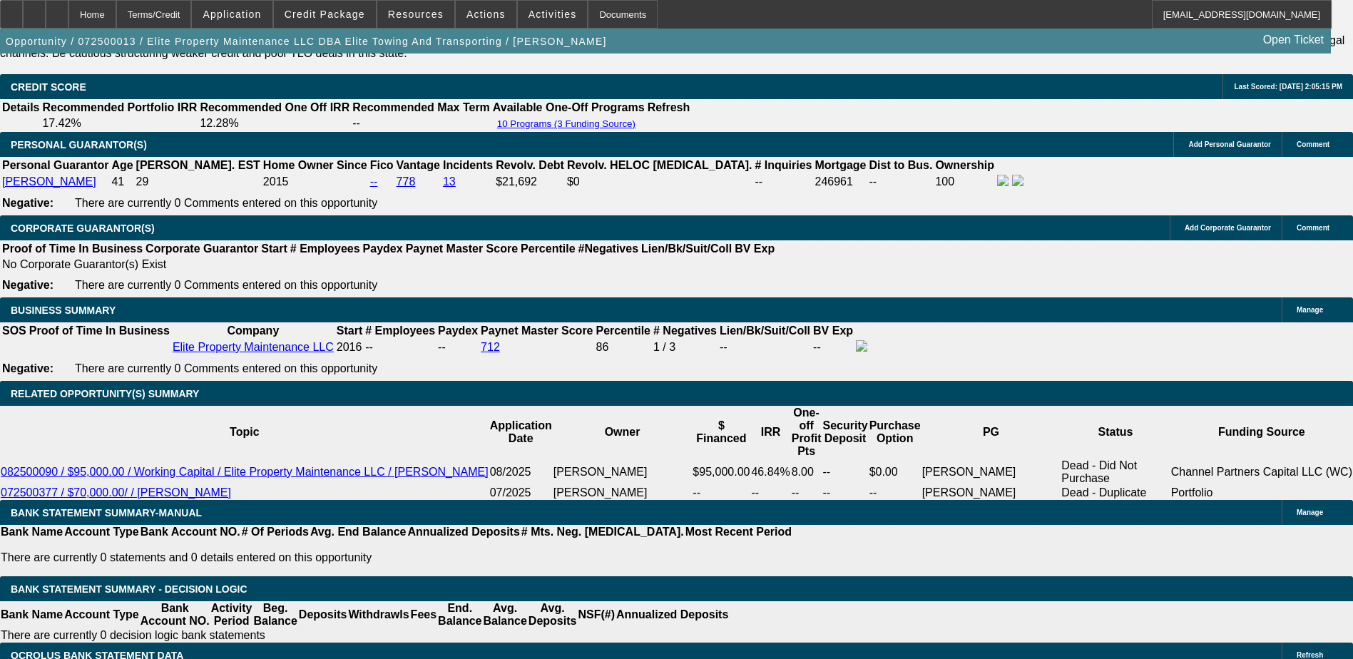 Image resolution: width=1353 pixels, height=659 pixels. I want to click on th: One-off Profit Pts, so click(807, 432).